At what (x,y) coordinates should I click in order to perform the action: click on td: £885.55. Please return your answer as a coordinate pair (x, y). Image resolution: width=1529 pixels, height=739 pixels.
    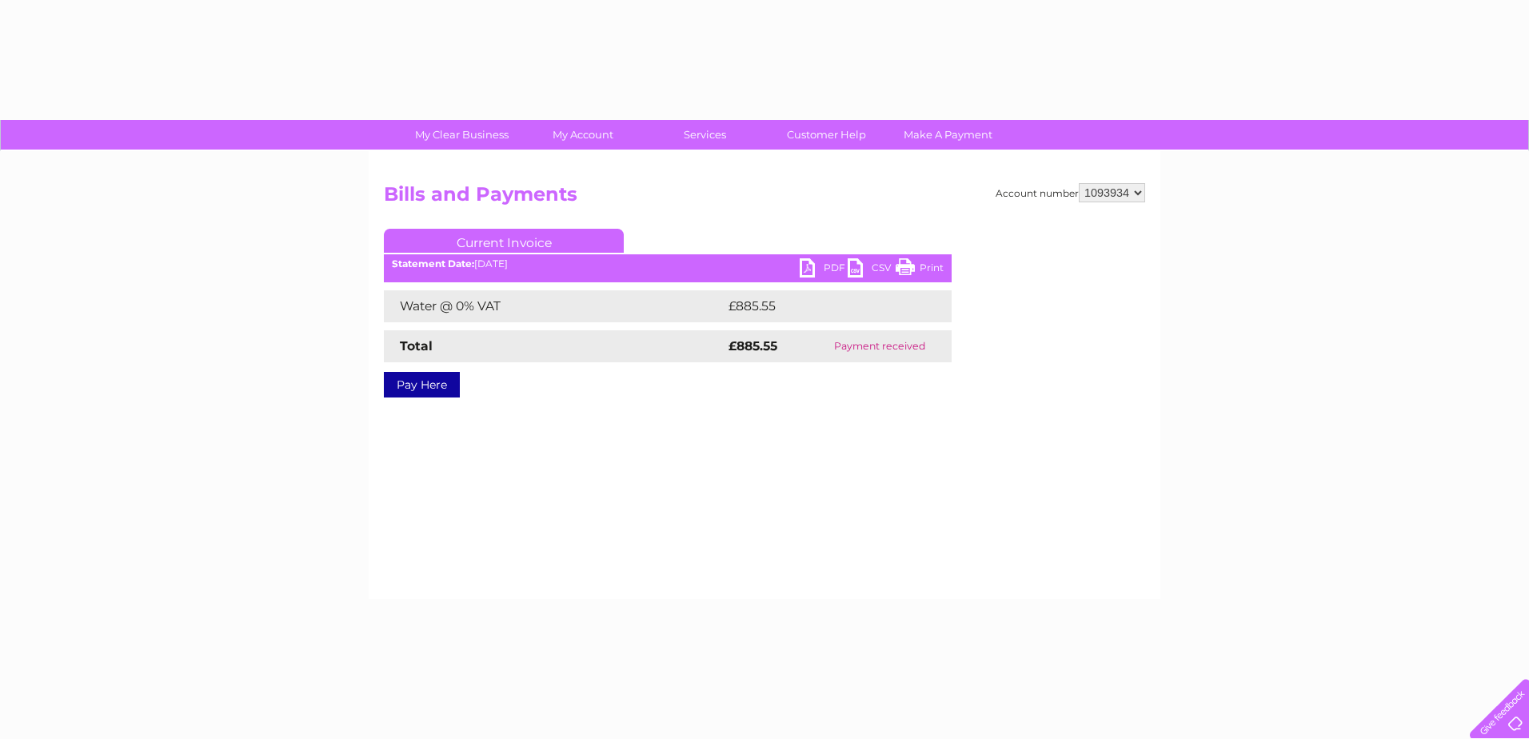
    Looking at the image, I should click on (824, 306).